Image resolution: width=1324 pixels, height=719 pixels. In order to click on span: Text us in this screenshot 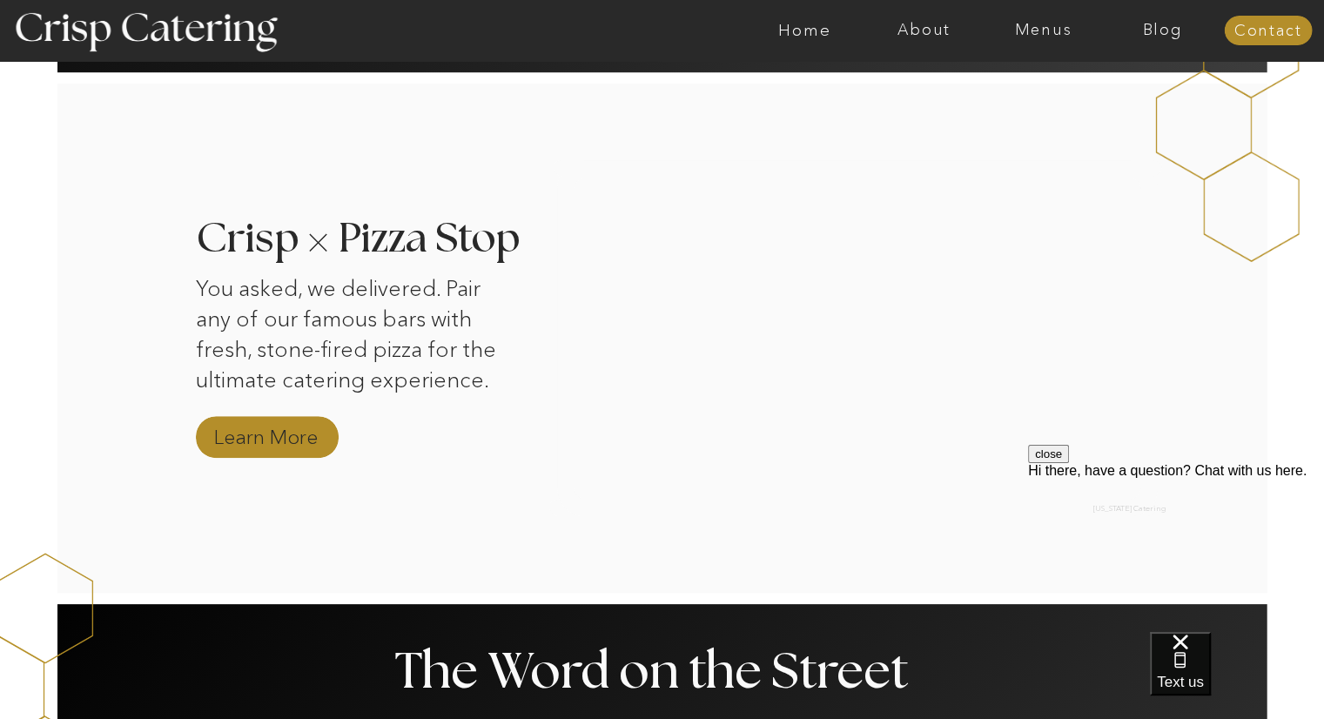, I will do `click(30, 50)`.